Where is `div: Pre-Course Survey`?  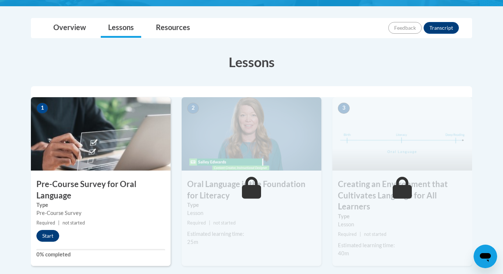 div: Pre-Course Survey is located at coordinates (101, 213).